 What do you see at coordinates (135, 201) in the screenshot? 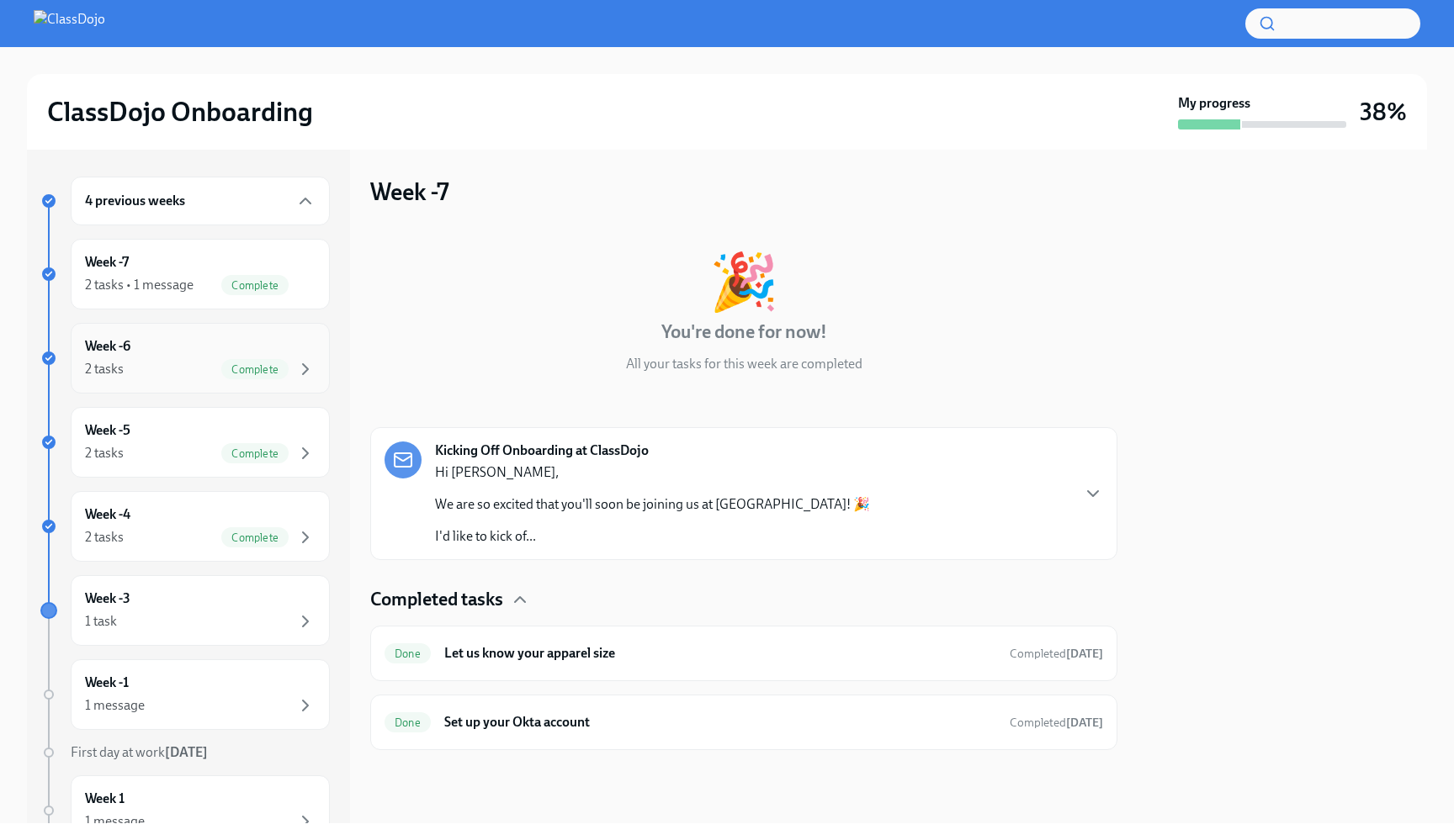
I see `h6: 4 previous weeks` at bounding box center [135, 201].